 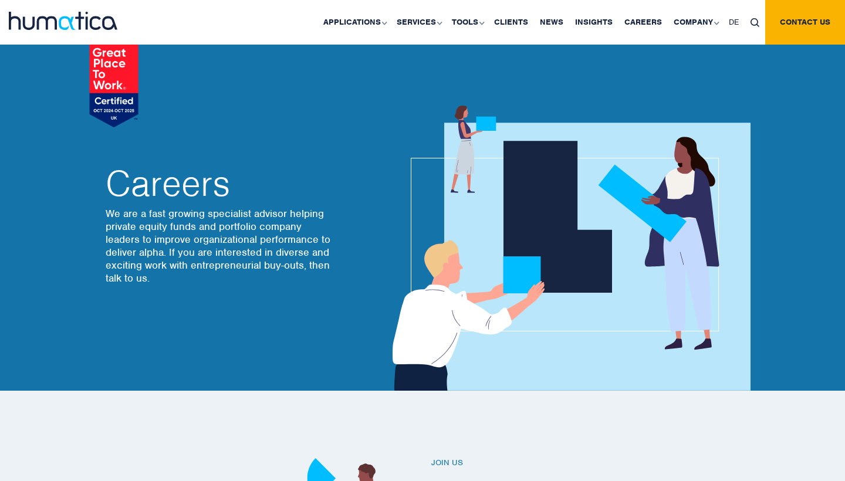 I want to click on img: logo, so click(x=63, y=21).